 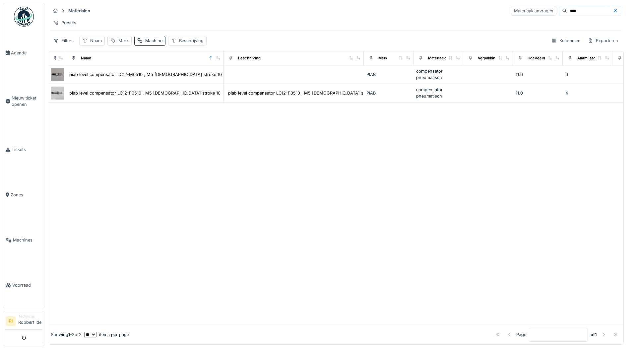 I want to click on span: Machines, so click(x=27, y=240).